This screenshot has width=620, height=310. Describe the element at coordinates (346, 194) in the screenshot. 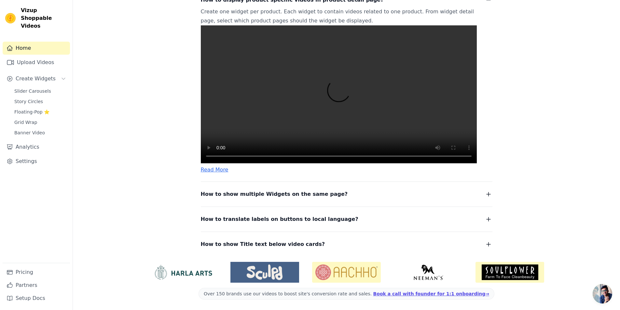

I see `button: How to show multiple Widgets on the same page?` at that location.